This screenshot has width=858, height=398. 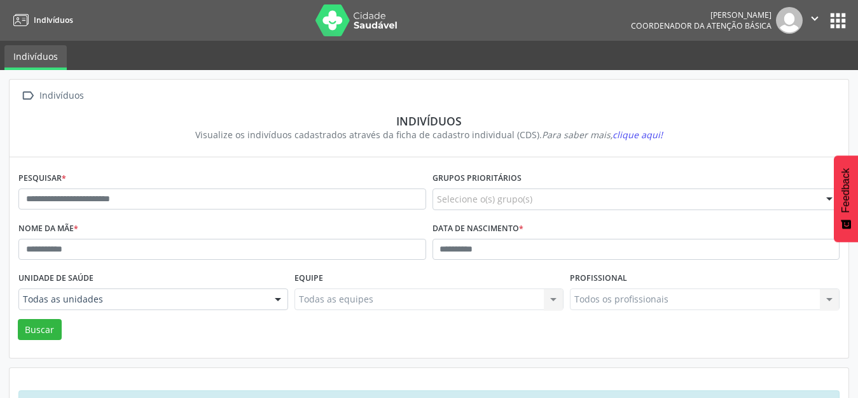 I want to click on i: Para saber mais,, so click(x=602, y=134).